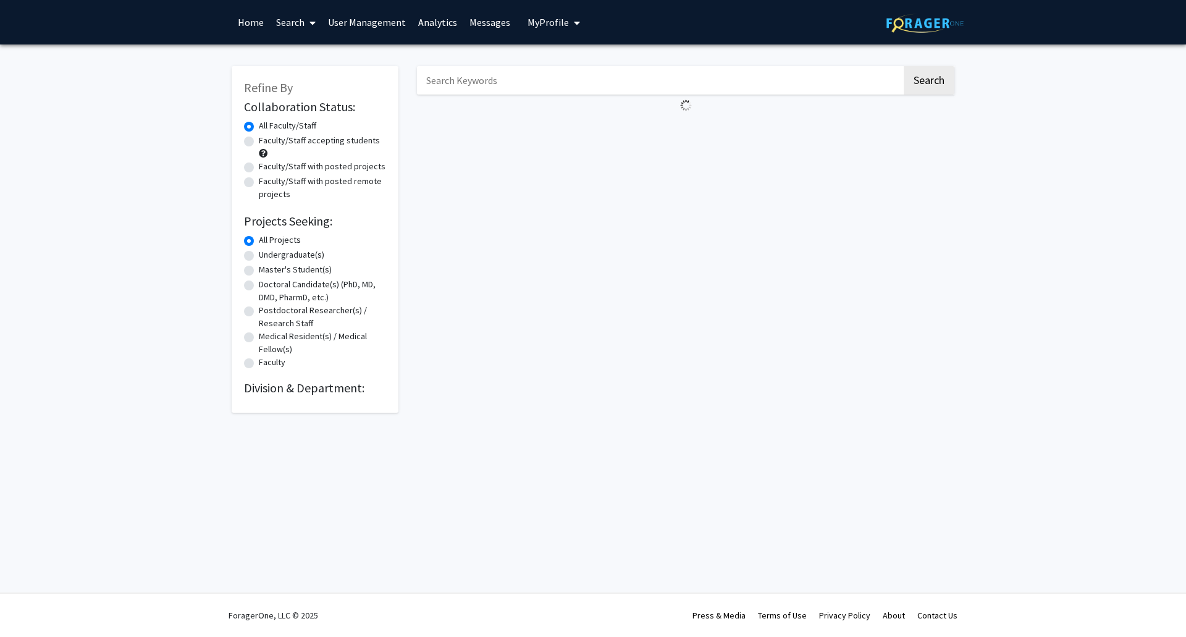  What do you see at coordinates (322, 317) in the screenshot?
I see `label: Postdoctoral Researcher(s) / Research Staff` at bounding box center [322, 317].